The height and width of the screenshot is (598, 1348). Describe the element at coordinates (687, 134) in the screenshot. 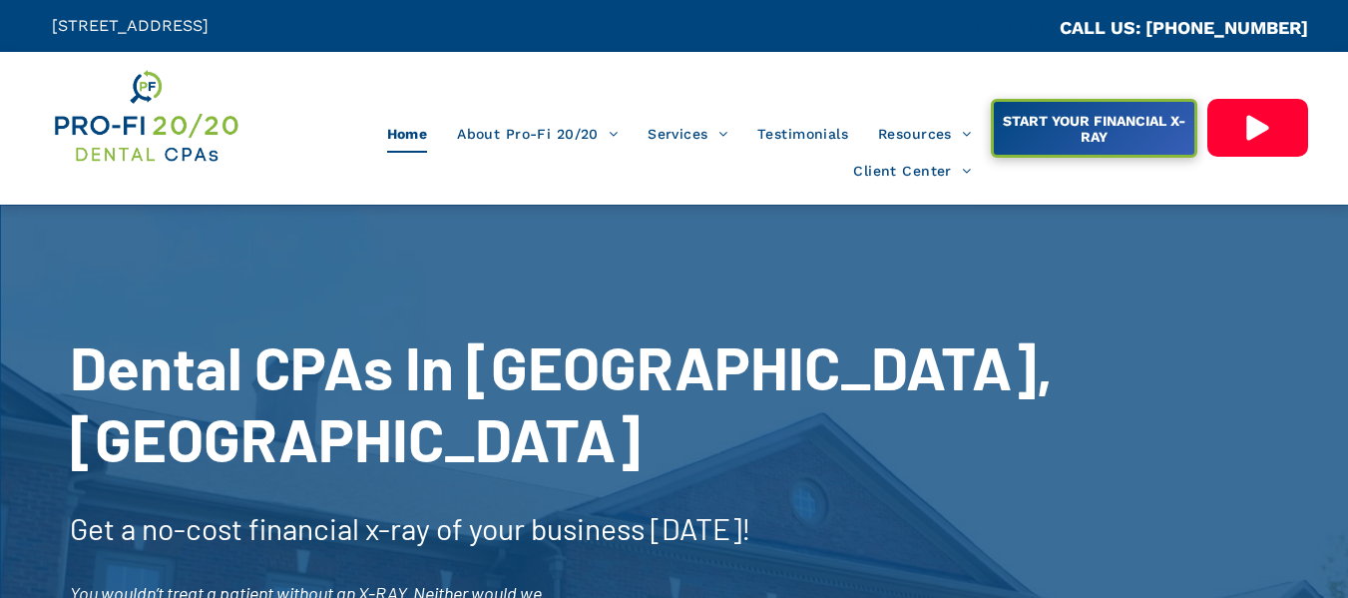

I see `a: Services` at that location.